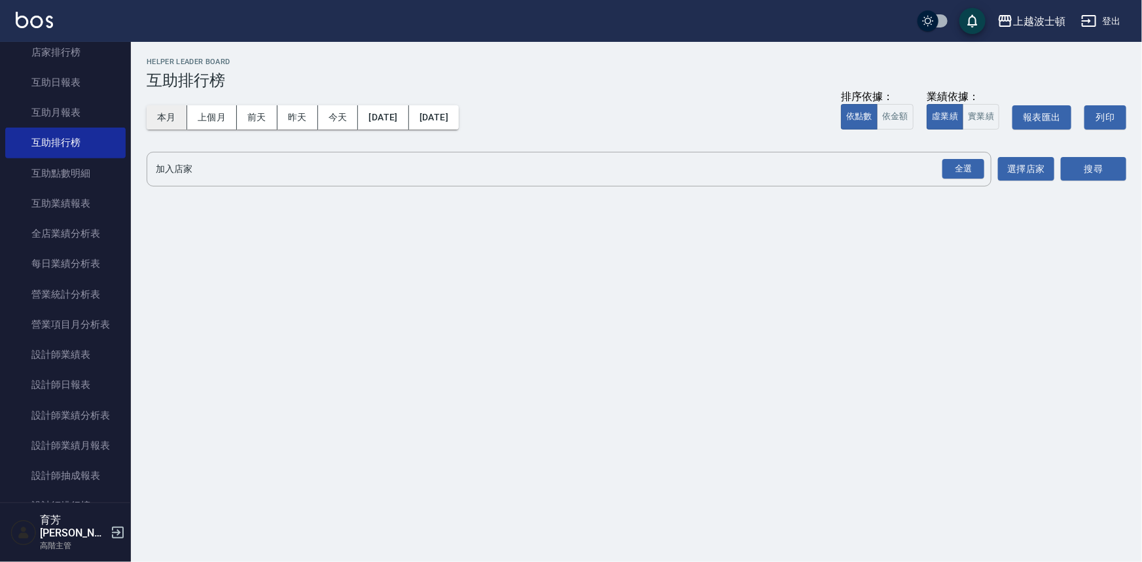 Image resolution: width=1142 pixels, height=562 pixels. I want to click on button: 依金額, so click(895, 116).